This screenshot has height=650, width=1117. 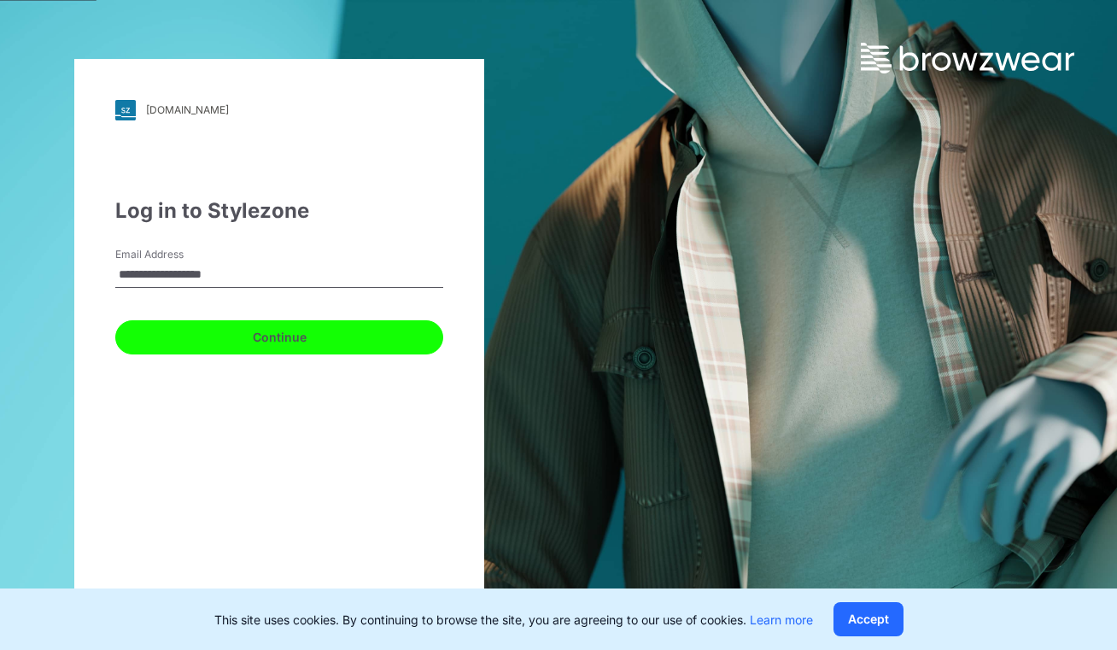 What do you see at coordinates (782, 619) in the screenshot?
I see `a: Learn more` at bounding box center [782, 619].